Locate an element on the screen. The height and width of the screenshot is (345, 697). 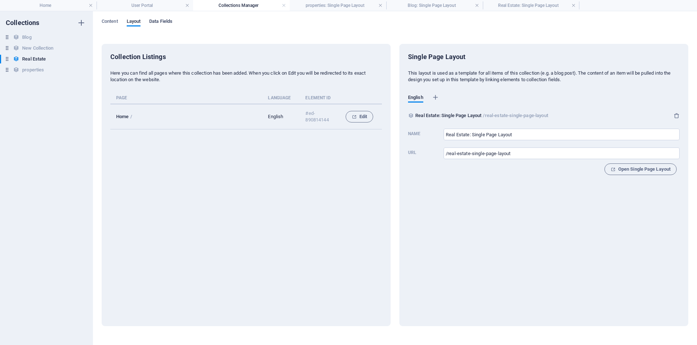
span: Edit is located at coordinates (359, 117).